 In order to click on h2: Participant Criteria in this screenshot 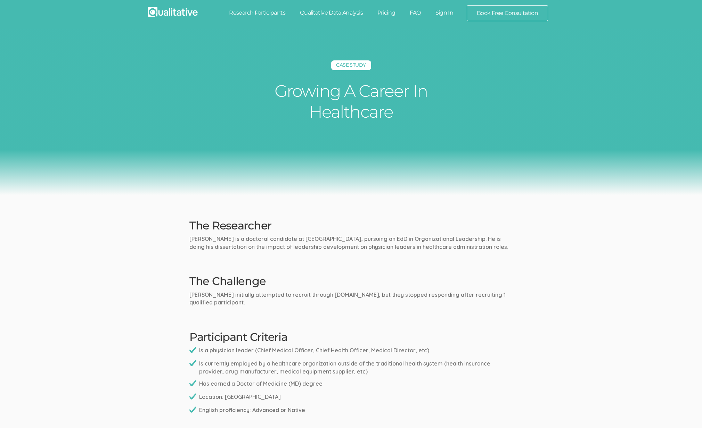, I will do `click(351, 337)`.